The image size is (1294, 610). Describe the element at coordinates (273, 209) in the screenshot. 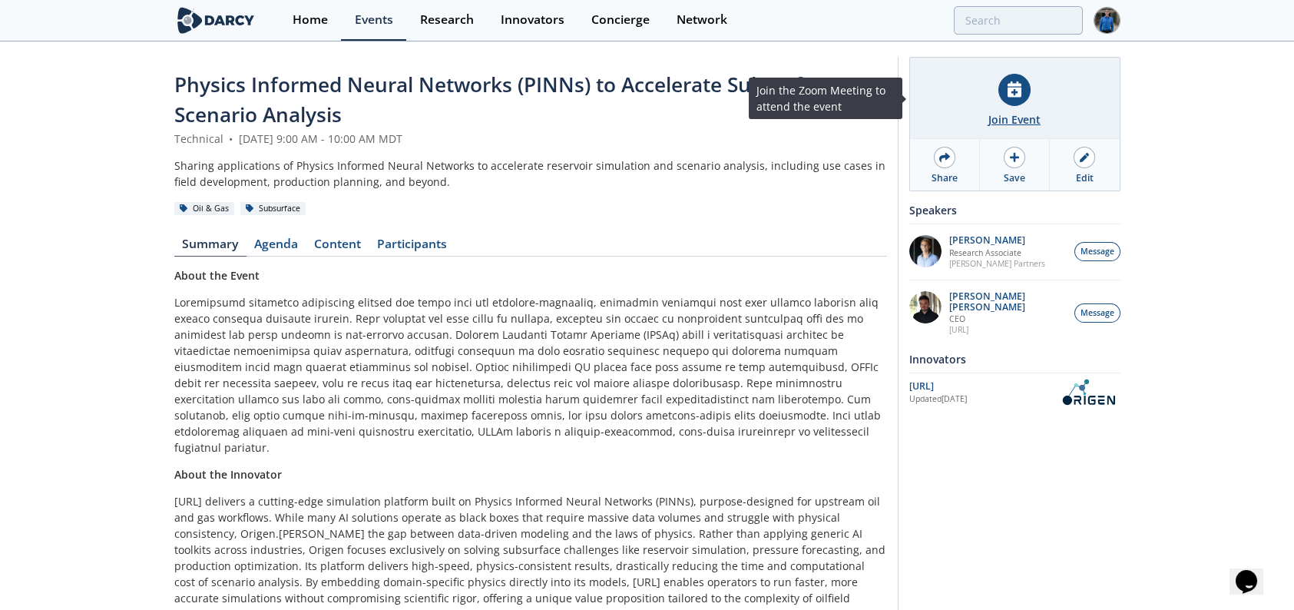

I see `div: Subsurface` at that location.